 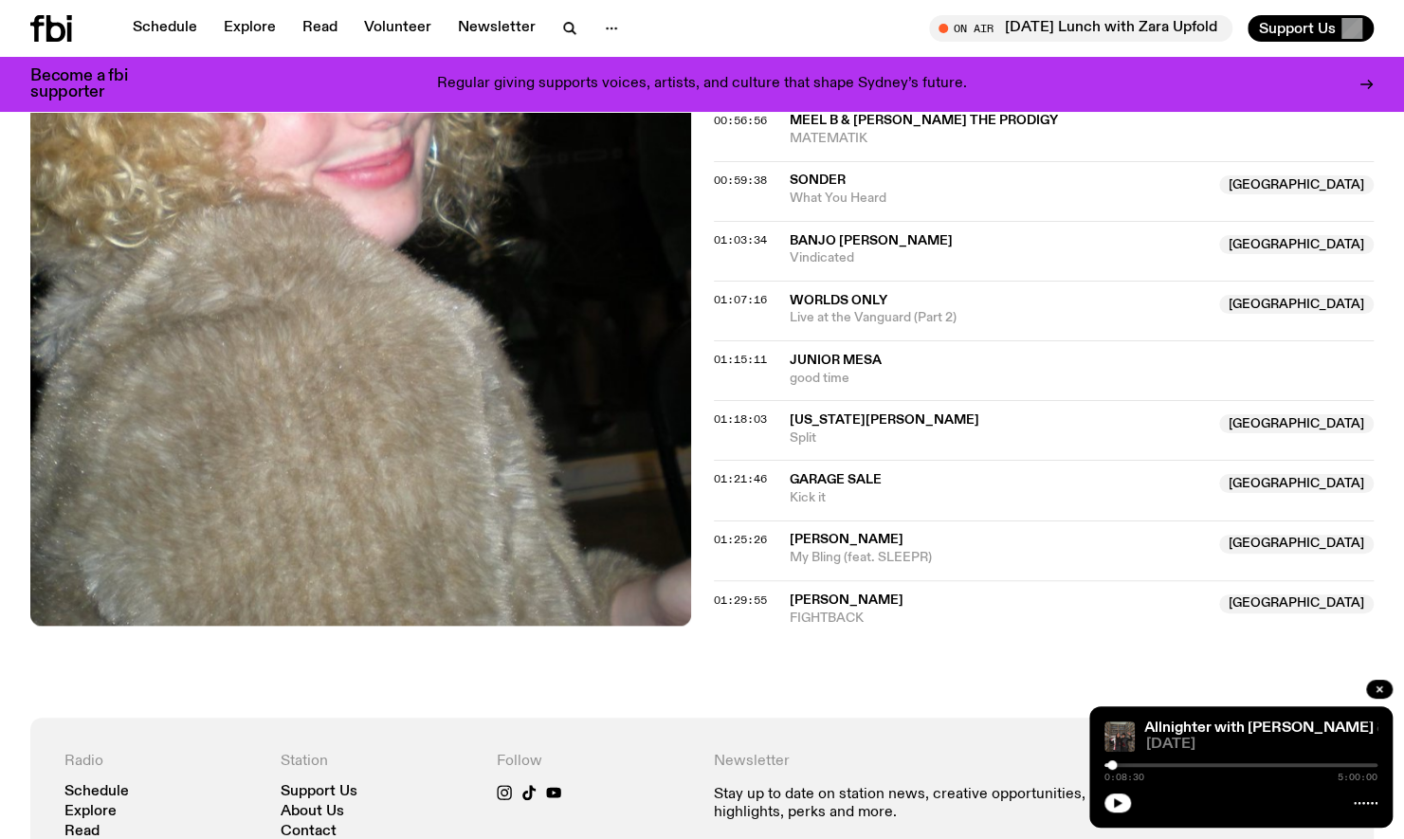 I want to click on span: Vindicated, so click(x=999, y=258).